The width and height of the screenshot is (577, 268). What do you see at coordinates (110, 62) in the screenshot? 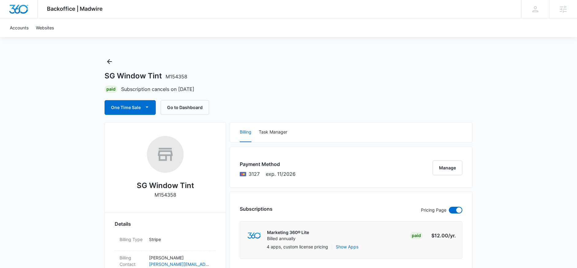
I see `button: Back` at bounding box center [110, 62].